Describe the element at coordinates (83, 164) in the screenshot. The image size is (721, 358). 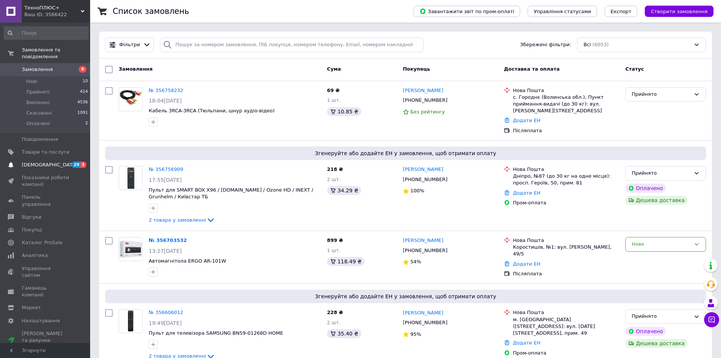
I see `span: 3` at that location.